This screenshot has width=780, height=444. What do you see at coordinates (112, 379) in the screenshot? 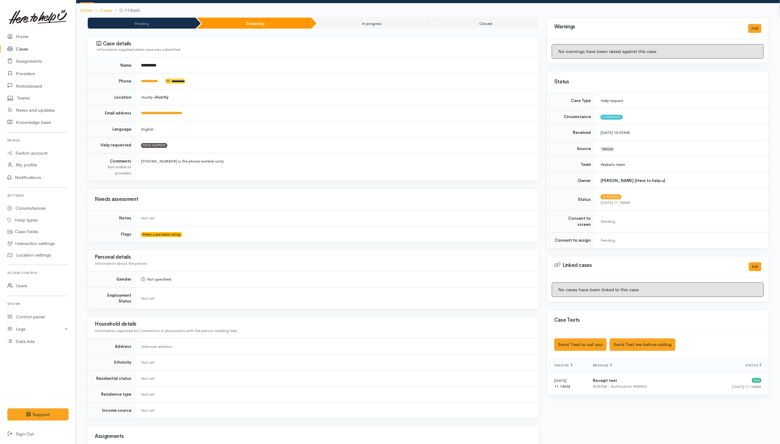
I see `td: Residential status` at bounding box center [112, 379].